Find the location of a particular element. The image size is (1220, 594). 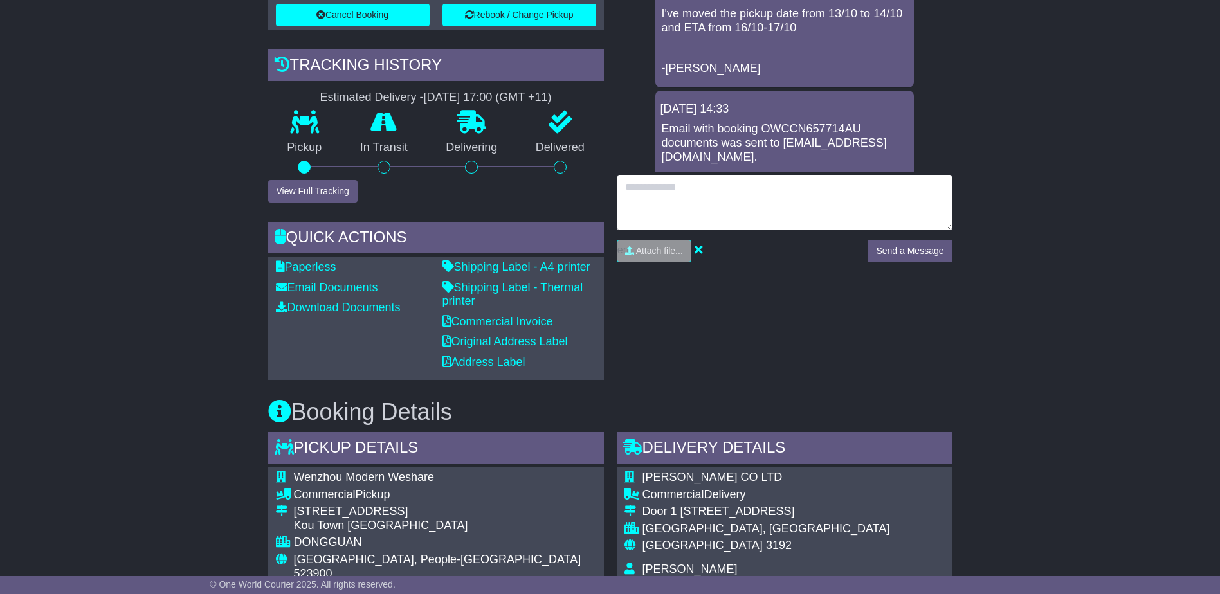

a: Commercial Invoice is located at coordinates (498, 322).